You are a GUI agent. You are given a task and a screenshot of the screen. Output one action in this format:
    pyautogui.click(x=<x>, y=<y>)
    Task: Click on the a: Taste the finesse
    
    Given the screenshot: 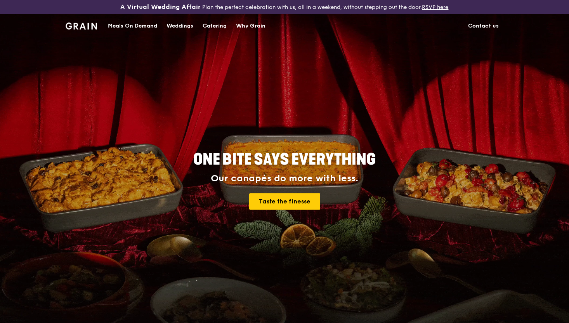 What is the action you would take?
    pyautogui.click(x=284, y=201)
    